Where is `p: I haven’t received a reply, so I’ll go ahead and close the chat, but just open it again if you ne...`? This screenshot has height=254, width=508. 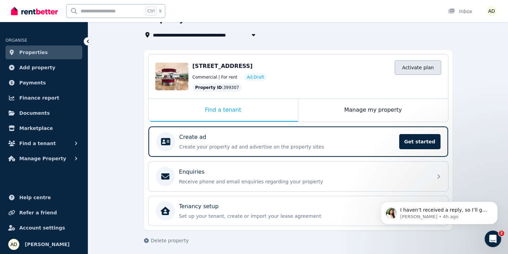 p: I haven’t received a reply, so I’ll go ahead and close the chat, but just open it again if you ne... is located at coordinates (74, 52).